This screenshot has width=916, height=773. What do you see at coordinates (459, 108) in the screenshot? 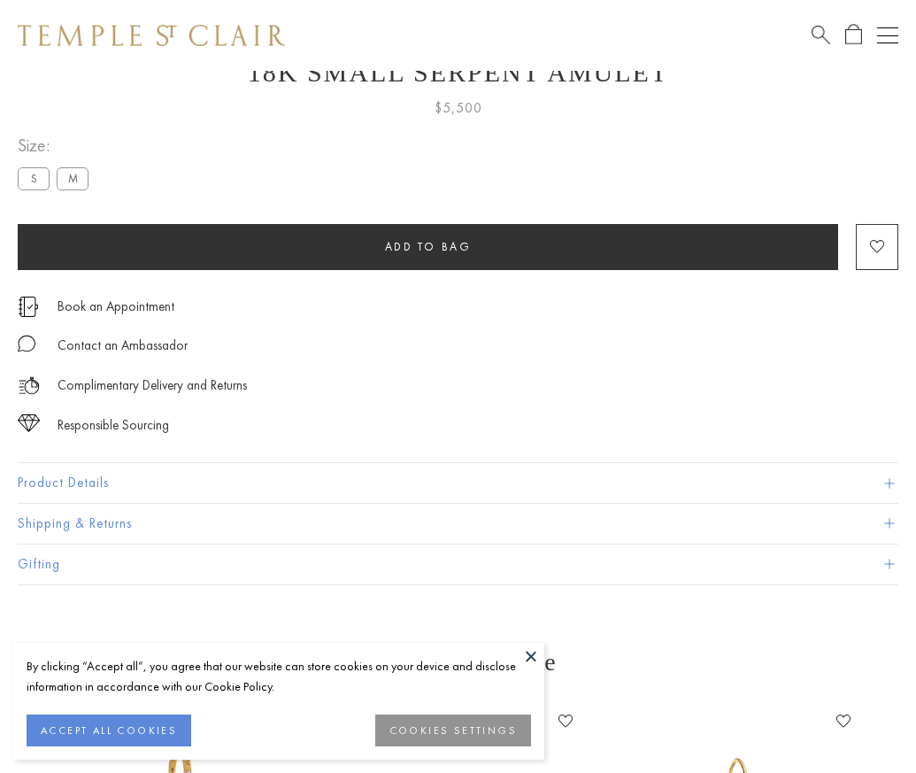
I see `span: $5,500` at bounding box center [459, 108].